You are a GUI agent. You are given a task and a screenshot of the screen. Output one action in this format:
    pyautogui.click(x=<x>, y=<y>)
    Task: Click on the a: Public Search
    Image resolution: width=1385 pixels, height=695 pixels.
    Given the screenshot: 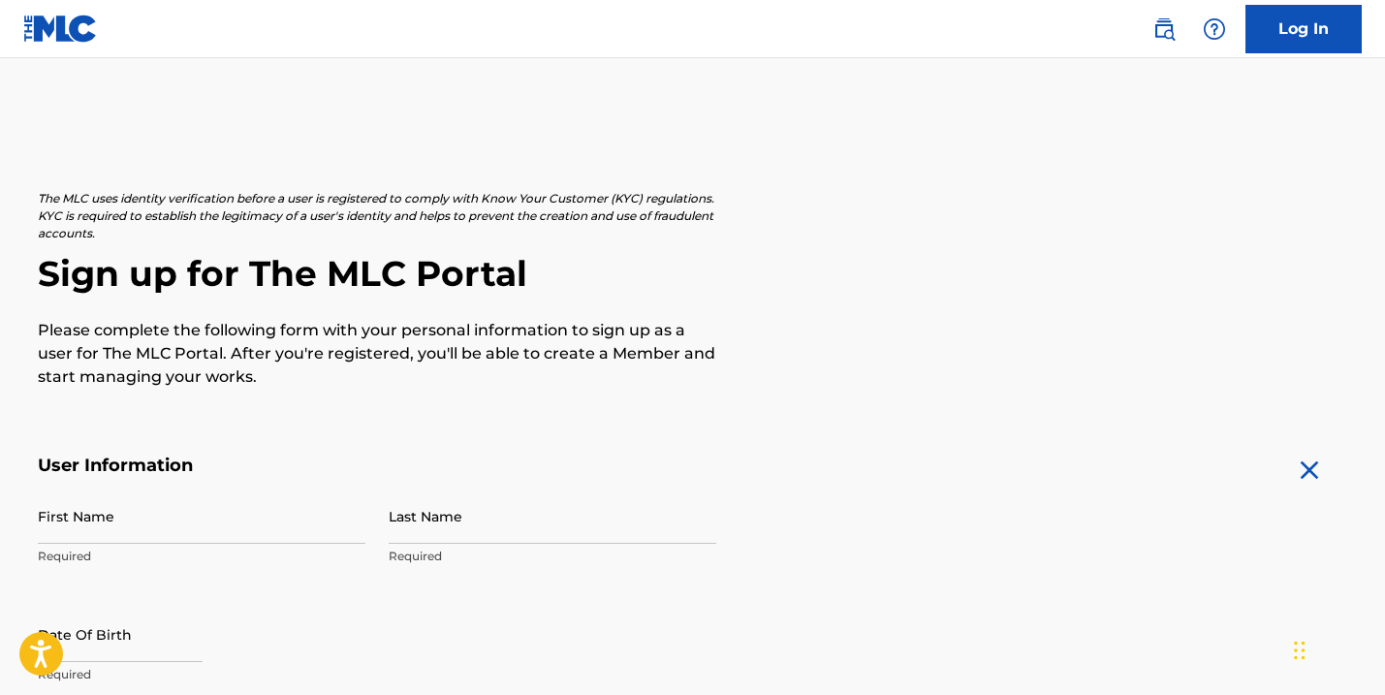 What is the action you would take?
    pyautogui.click(x=1164, y=29)
    